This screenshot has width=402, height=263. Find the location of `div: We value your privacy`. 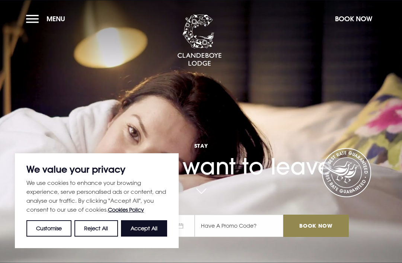

div: We value your privacy is located at coordinates (97, 201).